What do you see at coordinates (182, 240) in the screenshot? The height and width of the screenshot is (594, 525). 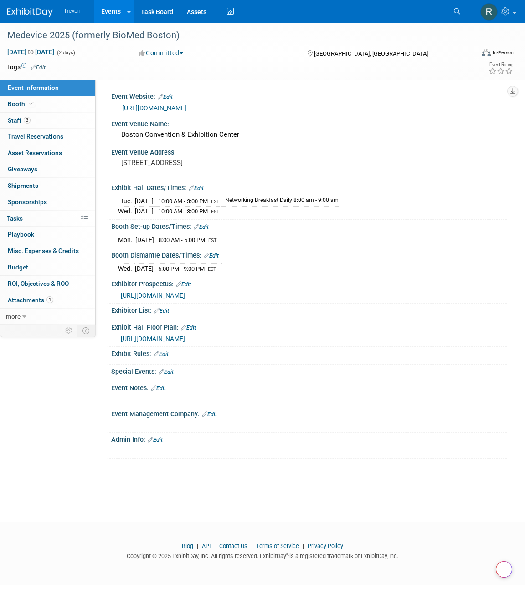 I see `span: 8:00 AM - 5:00 PM` at bounding box center [182, 240].